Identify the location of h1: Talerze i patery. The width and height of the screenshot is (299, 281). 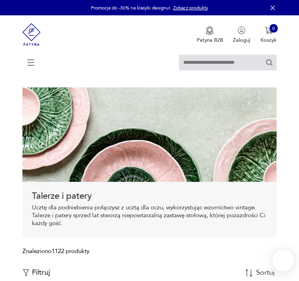
(150, 196).